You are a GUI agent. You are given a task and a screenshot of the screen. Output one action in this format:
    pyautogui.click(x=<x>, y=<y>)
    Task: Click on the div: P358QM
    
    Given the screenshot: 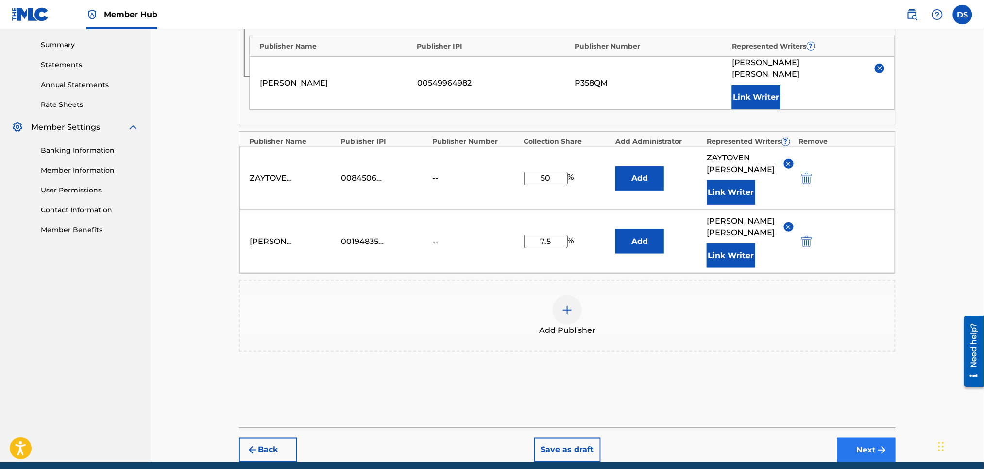 What is the action you would take?
    pyautogui.click(x=651, y=83)
    